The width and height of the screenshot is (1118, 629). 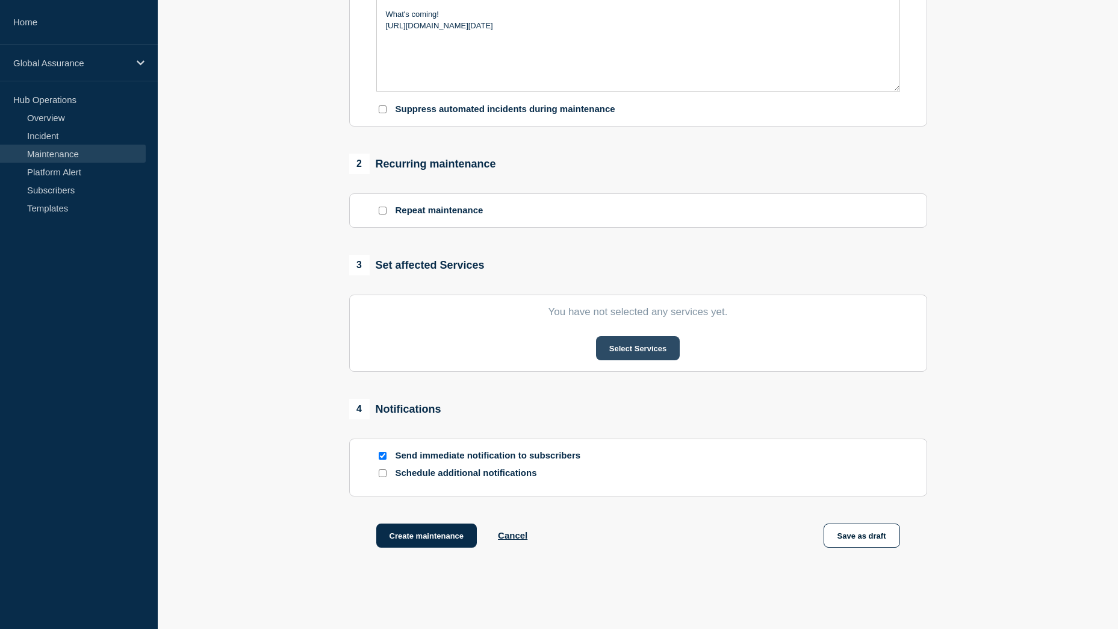 What do you see at coordinates (505, 109) in the screenshot?
I see `p: Suppress automated incidents during maintenance` at bounding box center [505, 109].